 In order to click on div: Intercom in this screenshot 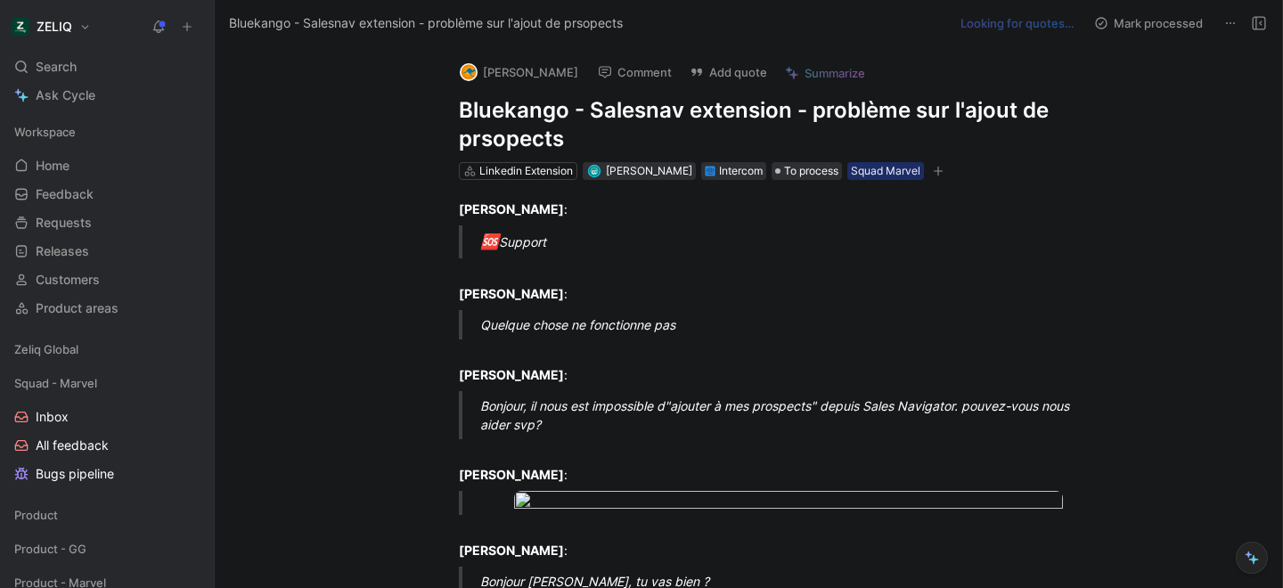, I will do `click(741, 171)`.